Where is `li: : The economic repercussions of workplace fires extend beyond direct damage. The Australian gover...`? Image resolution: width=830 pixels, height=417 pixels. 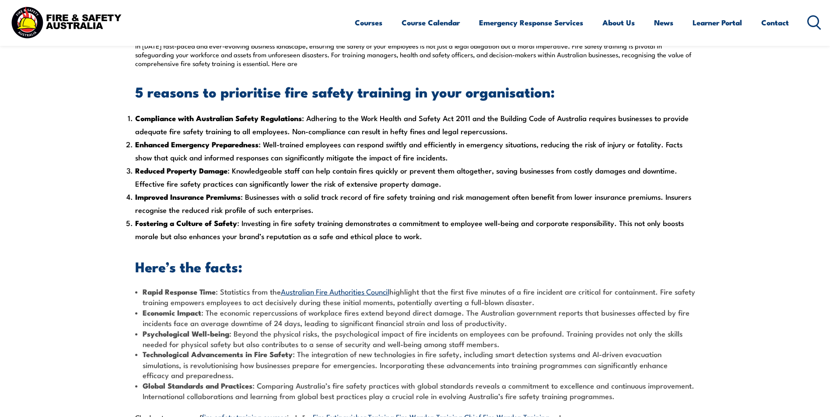 li: : The economic repercussions of workplace fires extend beyond direct damage. The Australian gover... is located at coordinates (415, 318).